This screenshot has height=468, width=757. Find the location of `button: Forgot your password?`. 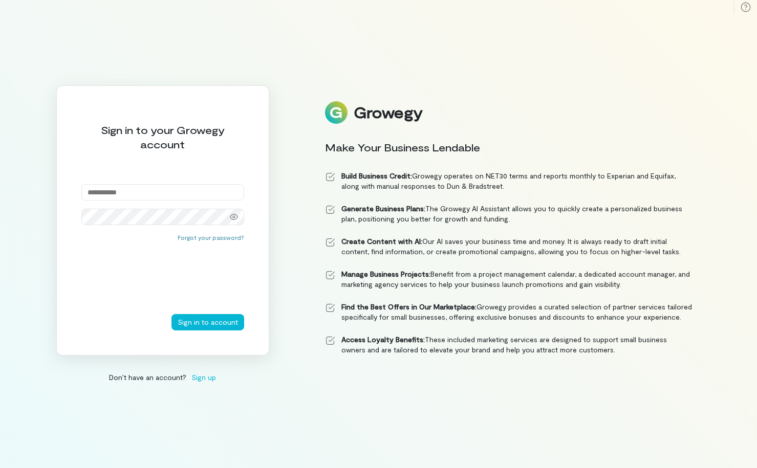

button: Forgot your password? is located at coordinates (211, 238).